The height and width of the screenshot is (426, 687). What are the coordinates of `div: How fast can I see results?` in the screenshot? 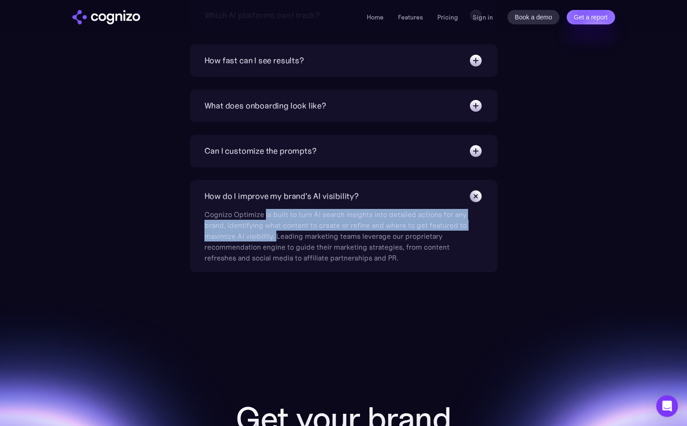 It's located at (254, 61).